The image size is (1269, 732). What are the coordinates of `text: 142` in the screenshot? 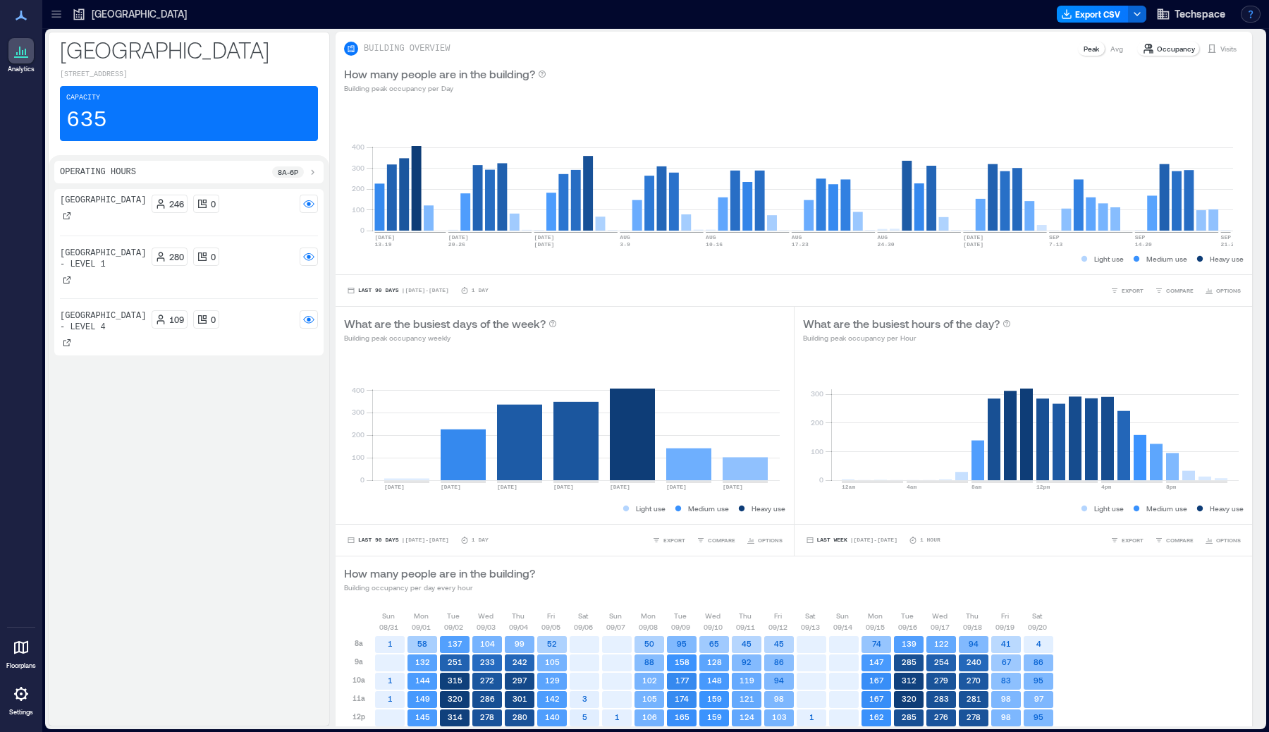 It's located at (552, 698).